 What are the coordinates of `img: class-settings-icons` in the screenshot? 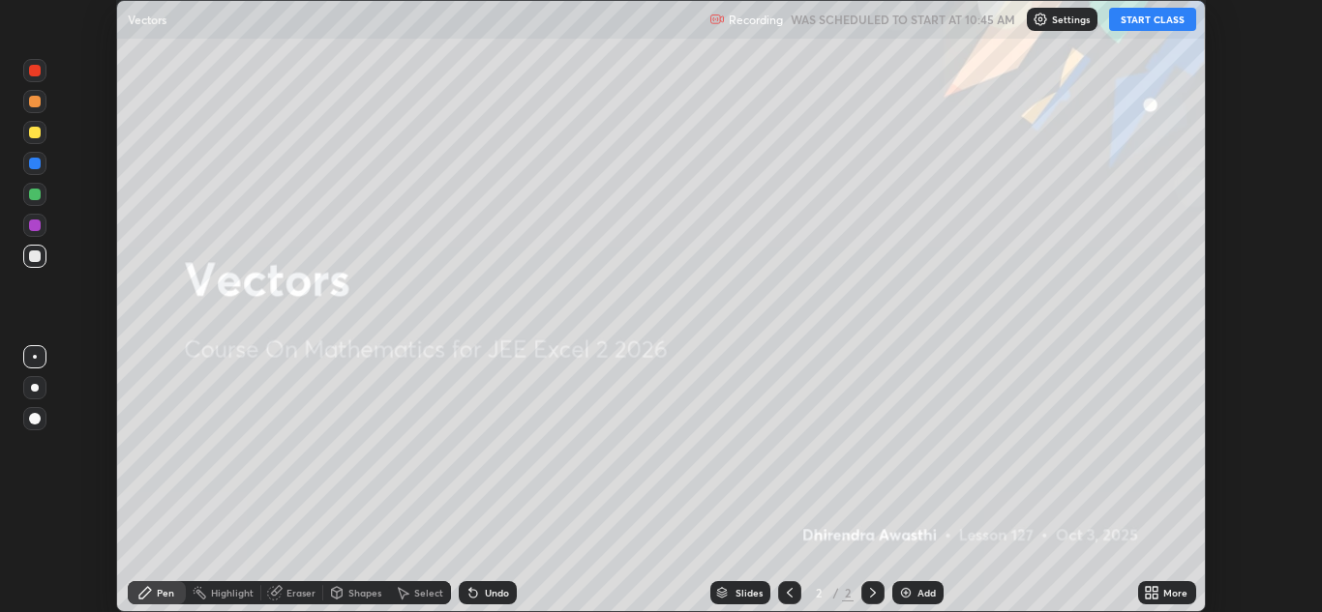 It's located at (1040, 19).